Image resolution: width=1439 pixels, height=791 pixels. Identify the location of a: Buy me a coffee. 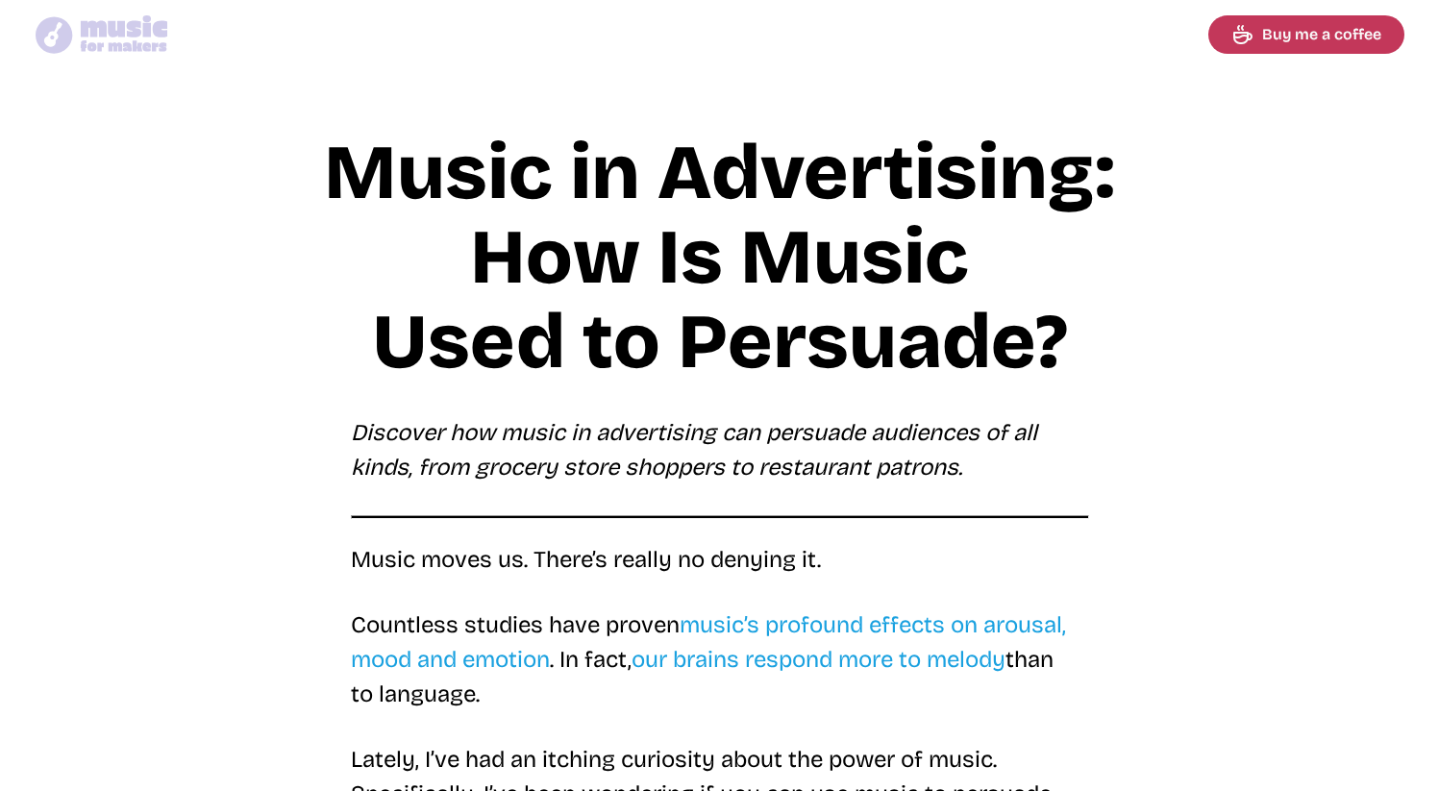
(1306, 35).